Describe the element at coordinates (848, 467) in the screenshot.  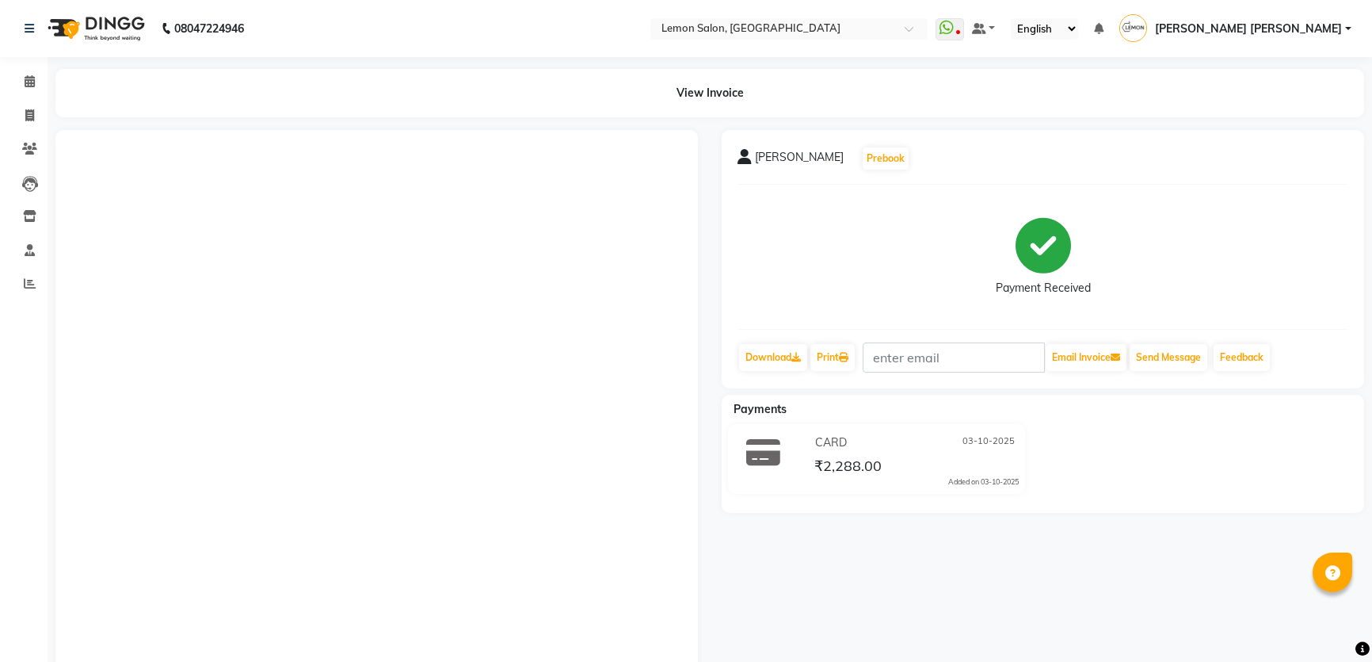
I see `span: ₹2,288.00` at that location.